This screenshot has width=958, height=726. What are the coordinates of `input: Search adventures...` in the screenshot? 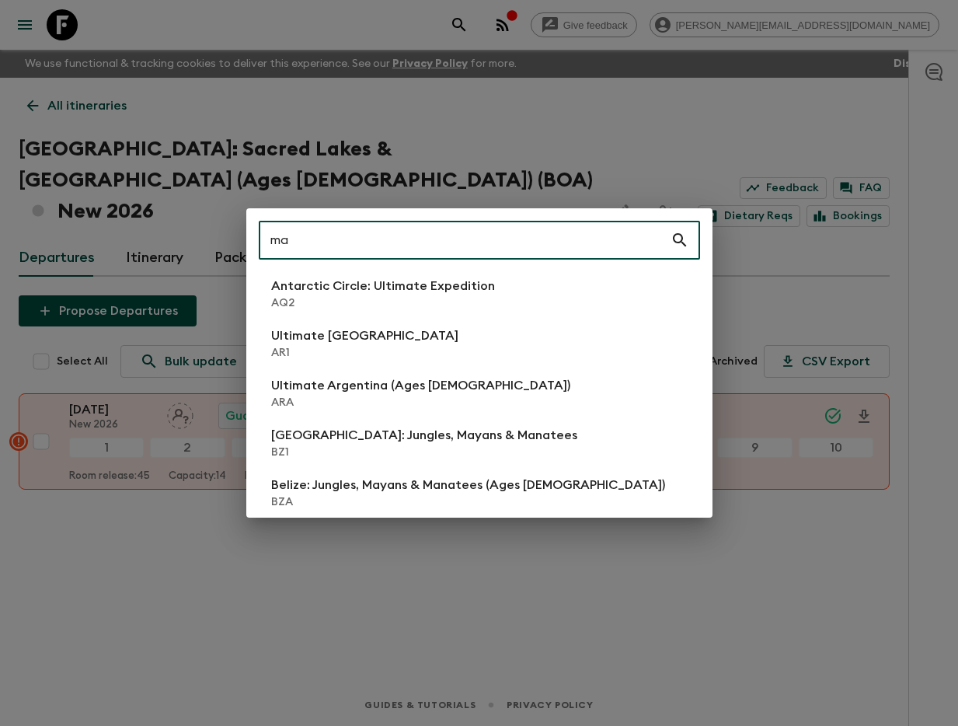 It's located at (465, 240).